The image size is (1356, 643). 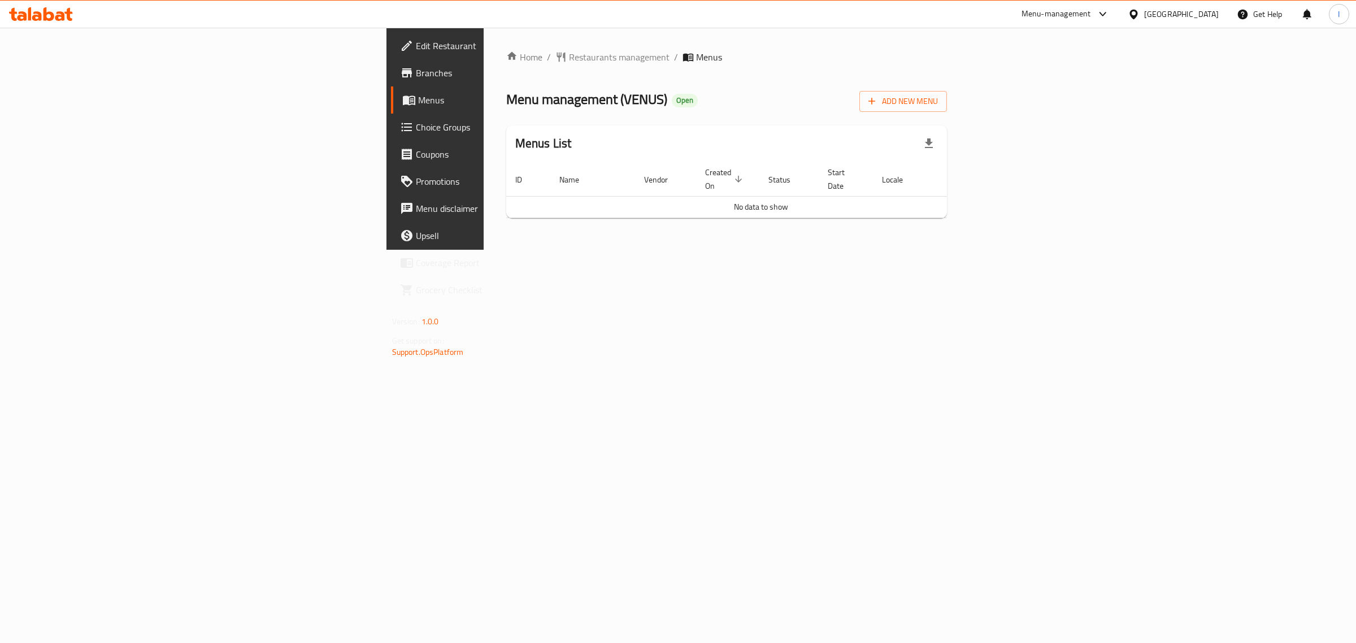 What do you see at coordinates (544, 144) in the screenshot?
I see `h2: Menus List` at bounding box center [544, 144].